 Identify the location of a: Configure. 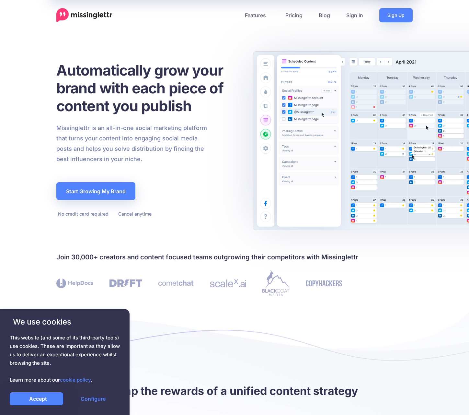
(93, 398).